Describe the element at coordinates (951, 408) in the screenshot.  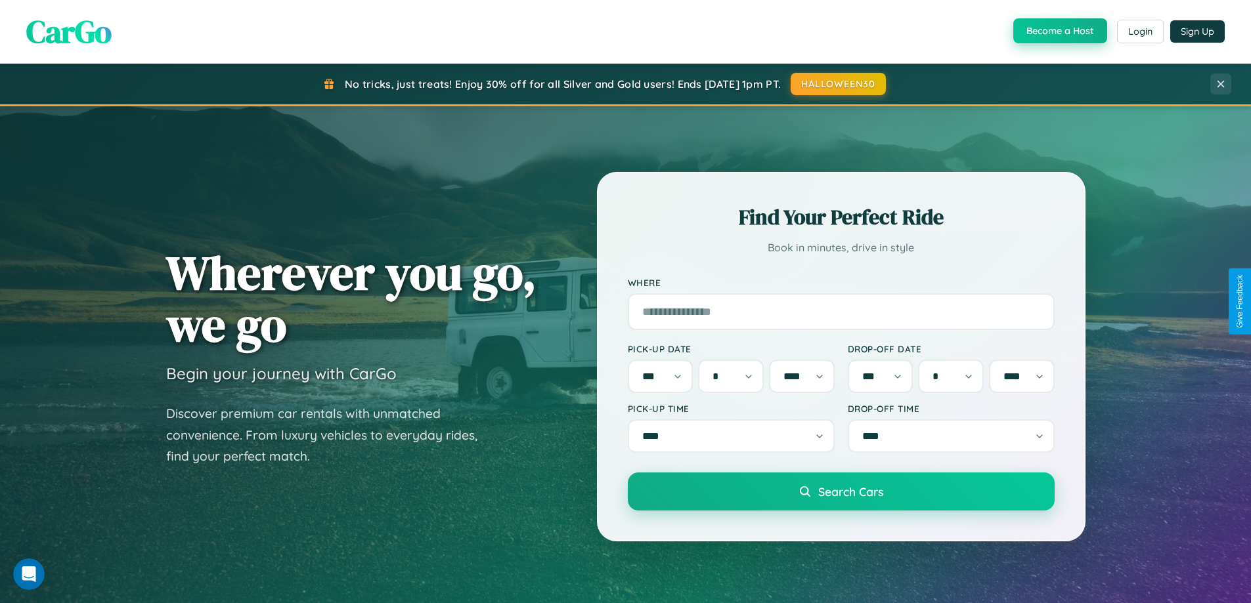
I see `label: Drop-off Time` at that location.